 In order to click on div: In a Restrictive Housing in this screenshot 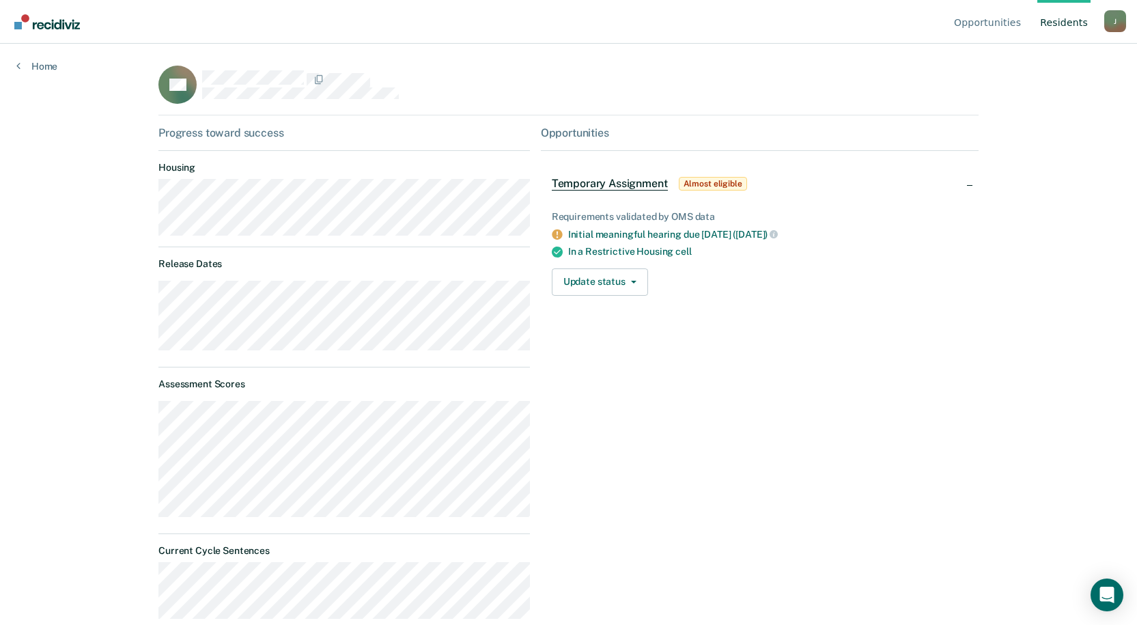, I will do `click(768, 251)`.